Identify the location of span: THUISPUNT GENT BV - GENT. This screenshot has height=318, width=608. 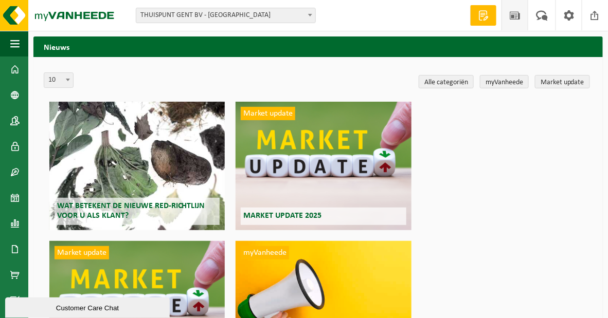
(226, 15).